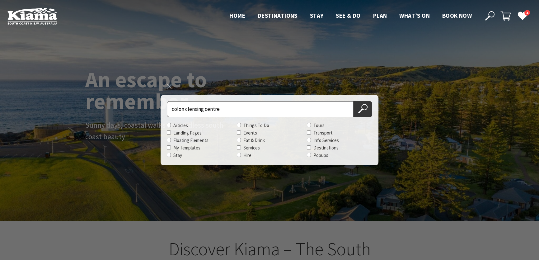  Describe the element at coordinates (178, 155) in the screenshot. I see `label: Stay` at that location.